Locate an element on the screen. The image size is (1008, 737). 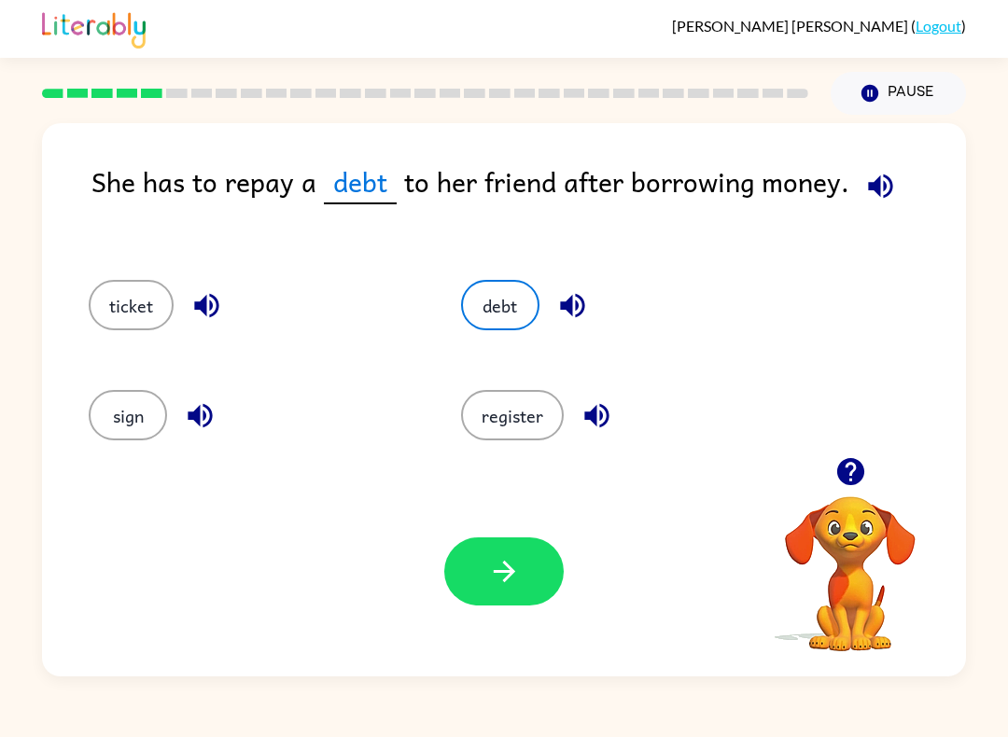
video: Your browser must support playing .mp4 files to use Literably. Please try using another browser. is located at coordinates (850, 561).